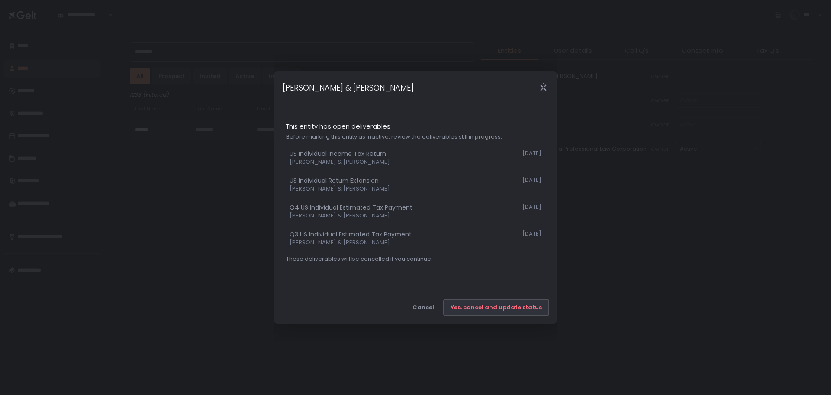 This screenshot has width=831, height=395. Describe the element at coordinates (351, 234) in the screenshot. I see `div: Q3 US Individual Estimated Tax Payment` at that location.